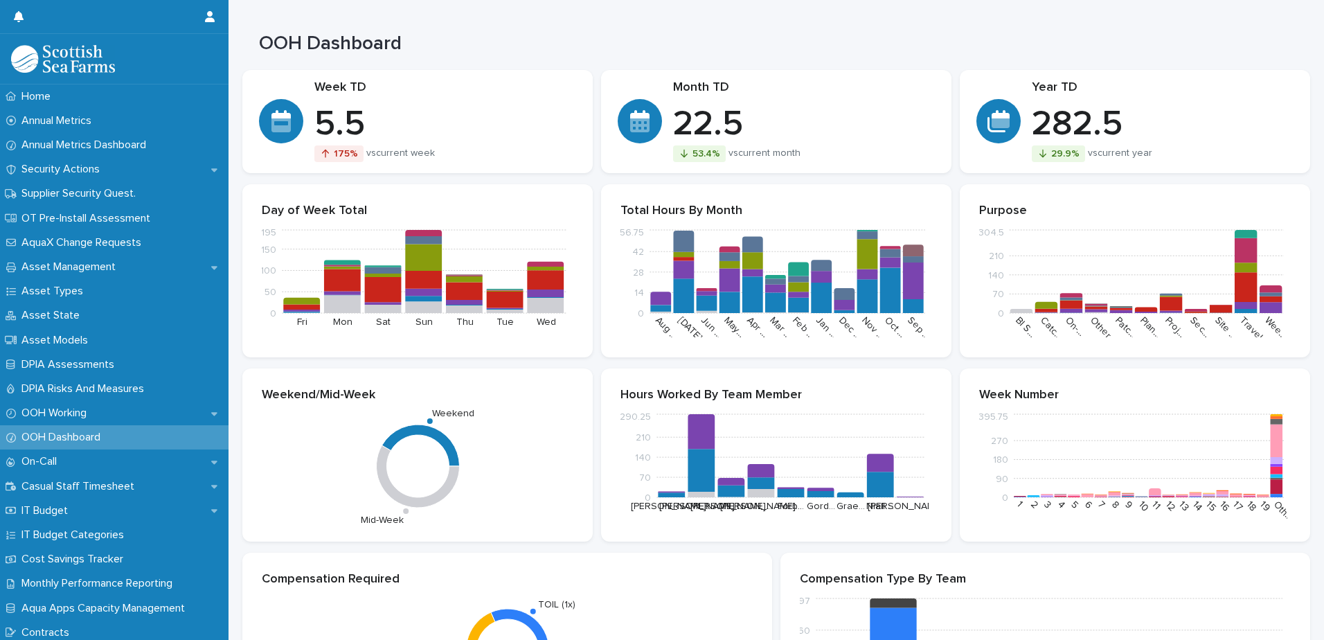  I want to click on p: Compensation Type By Team, so click(1045, 579).